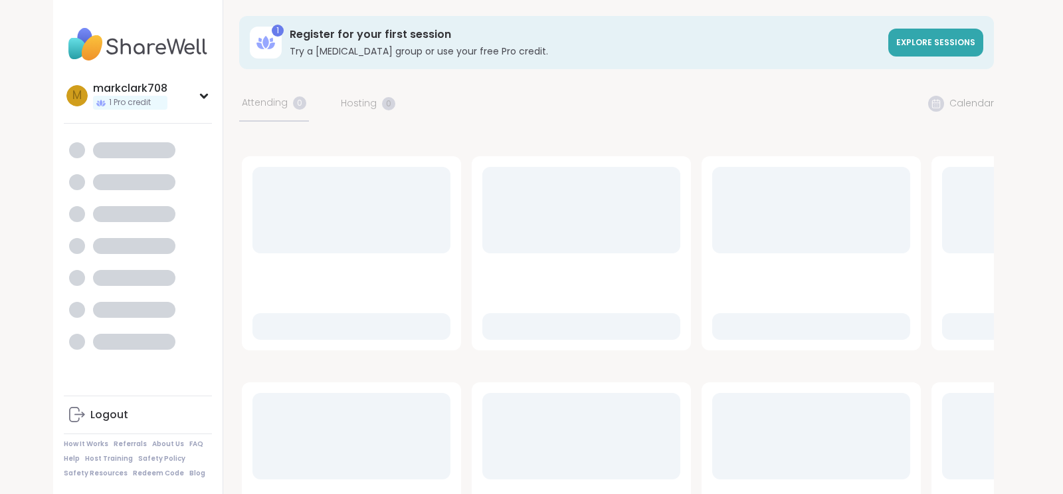 The image size is (1063, 494). Describe the element at coordinates (197, 473) in the screenshot. I see `a: Blog` at that location.